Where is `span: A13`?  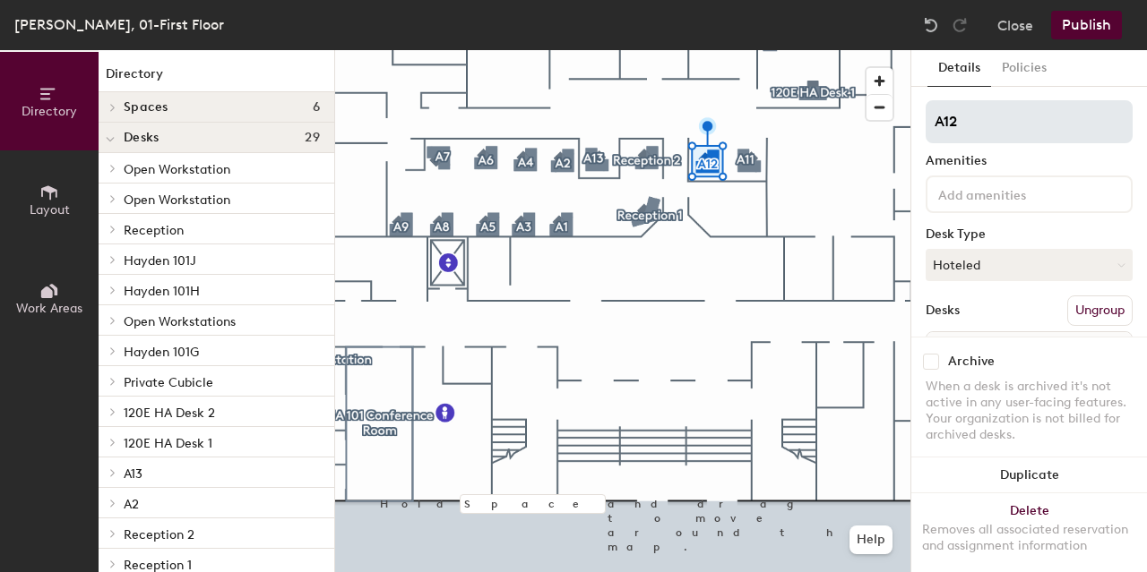 span: A13 is located at coordinates (133, 474).